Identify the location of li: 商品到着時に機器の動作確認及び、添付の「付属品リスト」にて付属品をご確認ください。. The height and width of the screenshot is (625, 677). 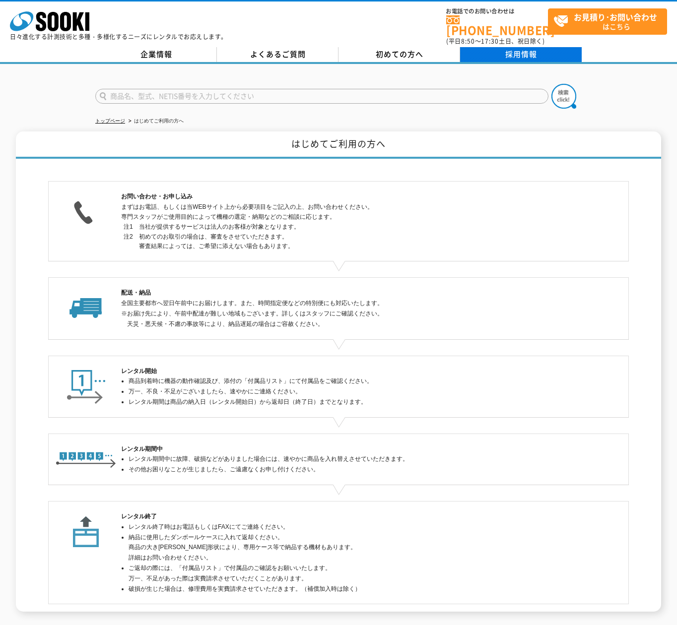
(342, 381).